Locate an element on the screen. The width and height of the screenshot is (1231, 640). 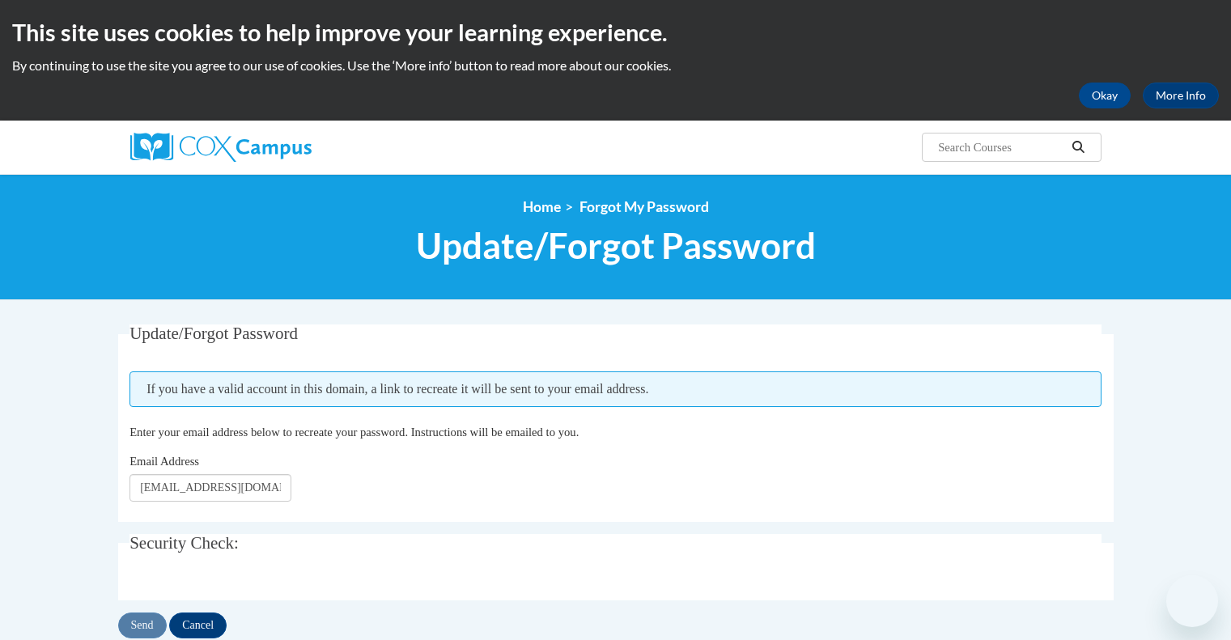
a: Home is located at coordinates (542, 206).